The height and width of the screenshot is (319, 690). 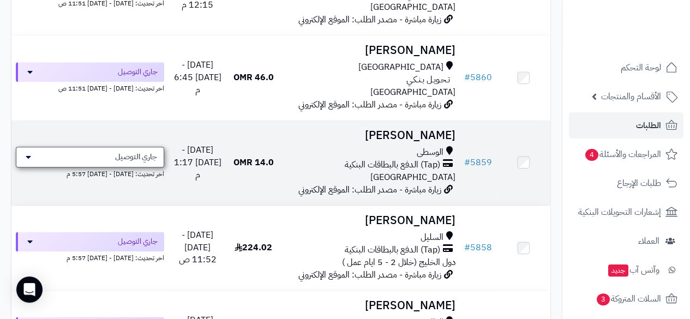 What do you see at coordinates (641, 68) in the screenshot?
I see `span: لوحة التحكم` at bounding box center [641, 68].